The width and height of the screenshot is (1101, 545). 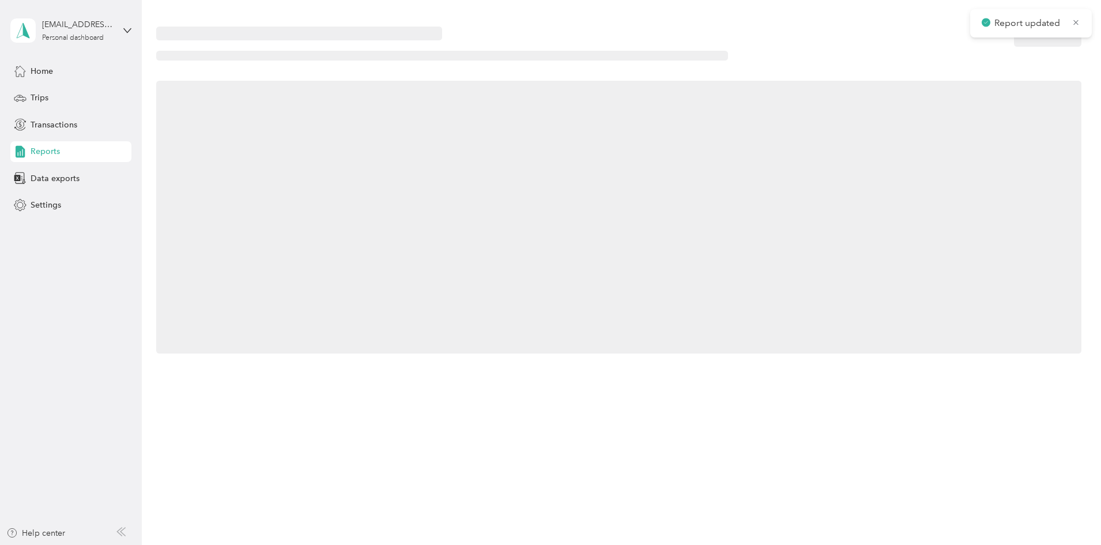 What do you see at coordinates (46, 205) in the screenshot?
I see `span: Settings` at bounding box center [46, 205].